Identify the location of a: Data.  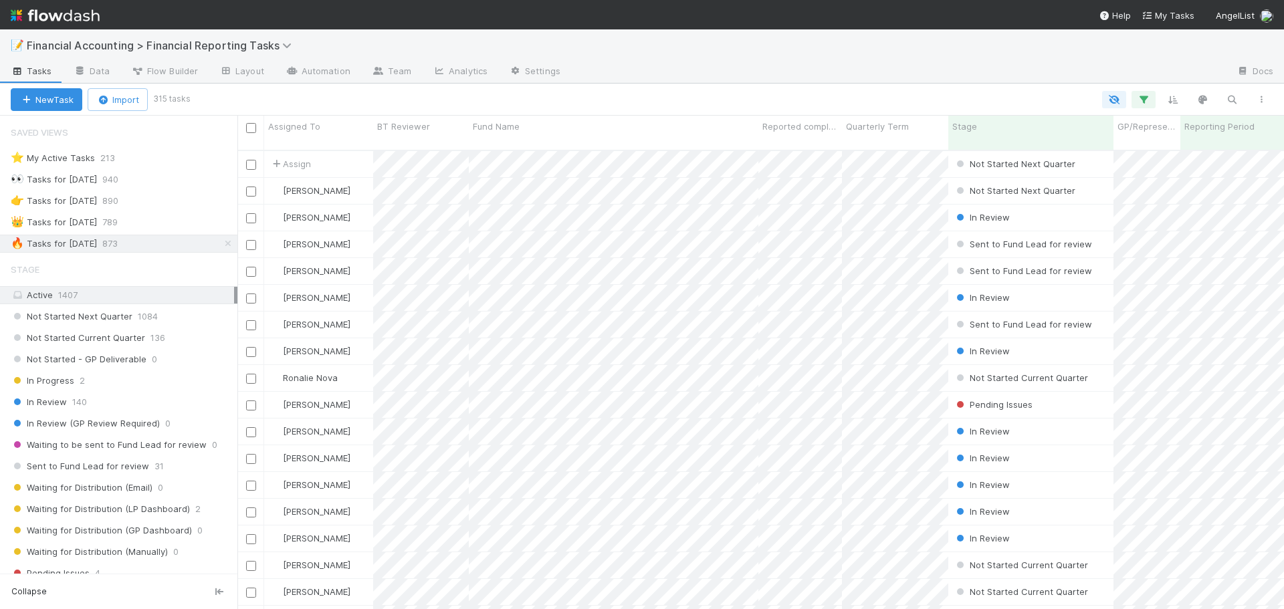
(92, 72).